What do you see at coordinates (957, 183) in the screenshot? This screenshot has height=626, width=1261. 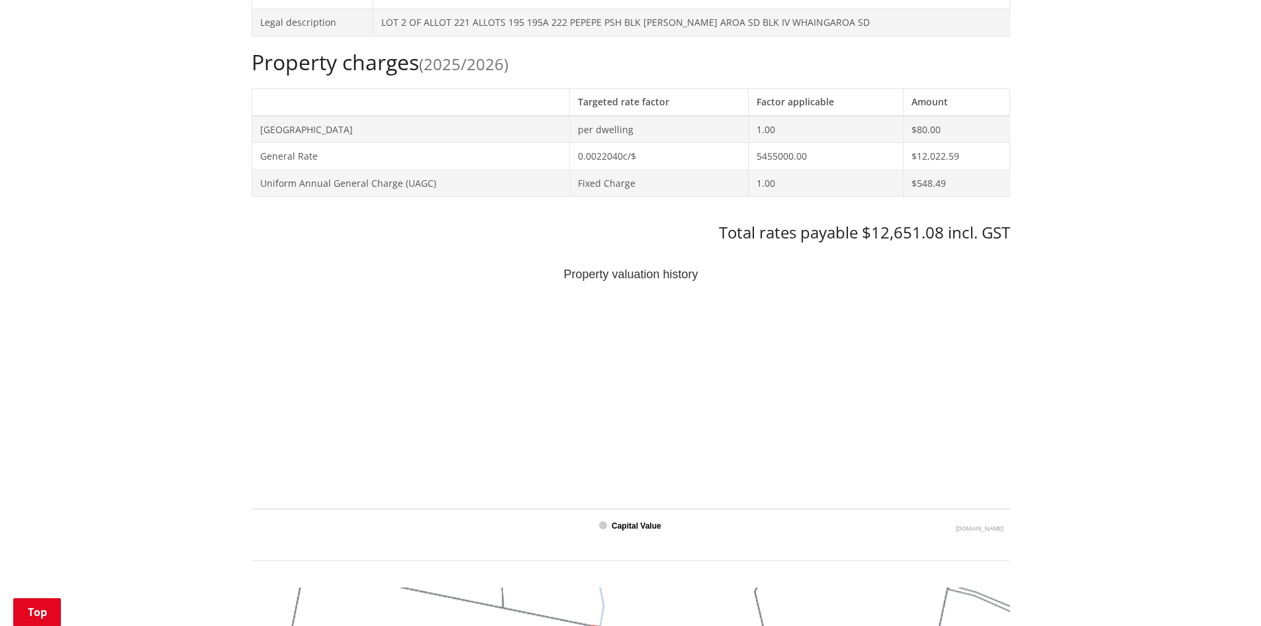 I see `td: $548.49` at bounding box center [957, 183].